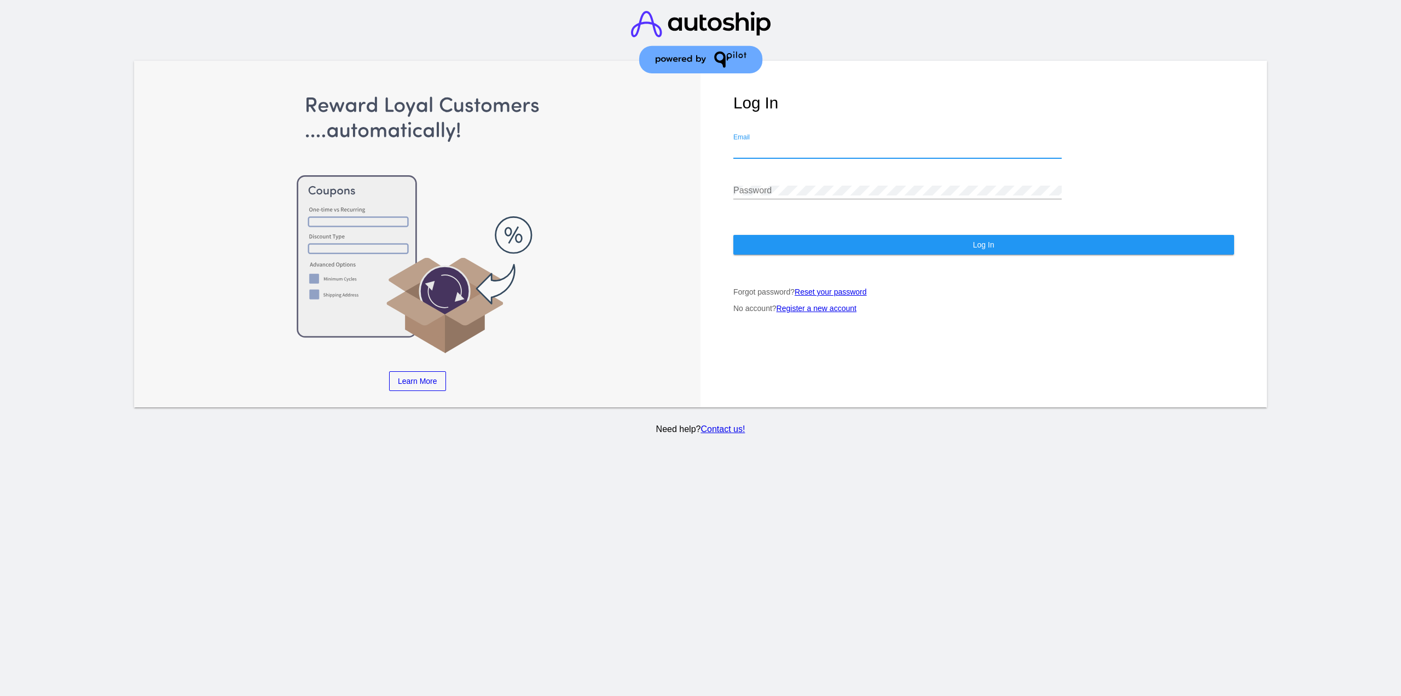  What do you see at coordinates (418, 224) in the screenshot?
I see `img: Apply Coupons Automatically to Scheduled Orders with QPilot` at bounding box center [418, 224].